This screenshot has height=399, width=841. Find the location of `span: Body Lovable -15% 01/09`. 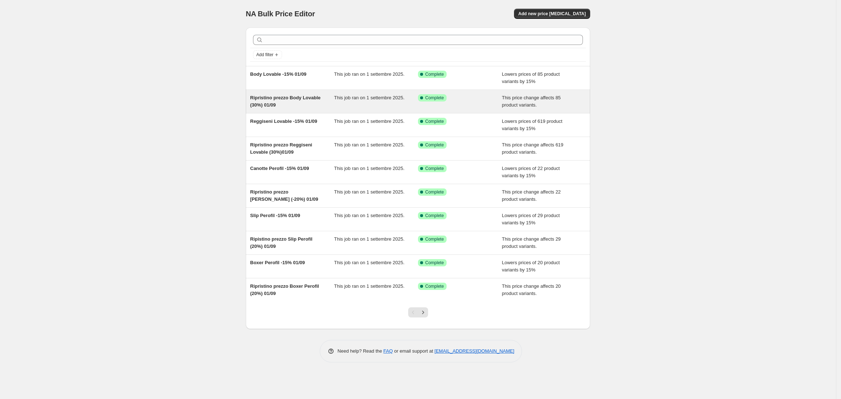

span: Body Lovable -15% 01/09 is located at coordinates (278, 74).